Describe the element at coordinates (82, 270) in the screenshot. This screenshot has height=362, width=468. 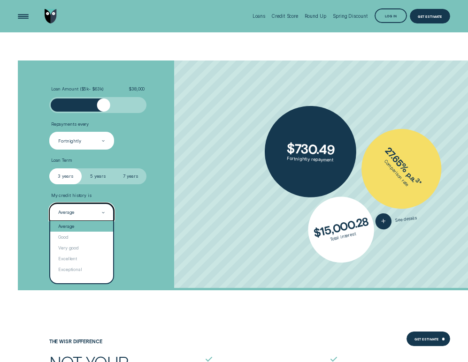
I see `div: Exceptional` at that location.